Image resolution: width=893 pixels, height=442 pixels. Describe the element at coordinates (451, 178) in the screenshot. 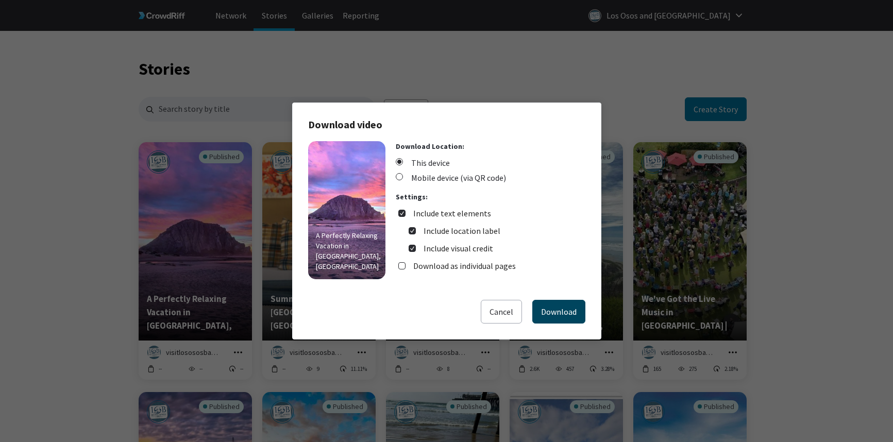

I see `span: Mobile device (via QR code)` at that location.